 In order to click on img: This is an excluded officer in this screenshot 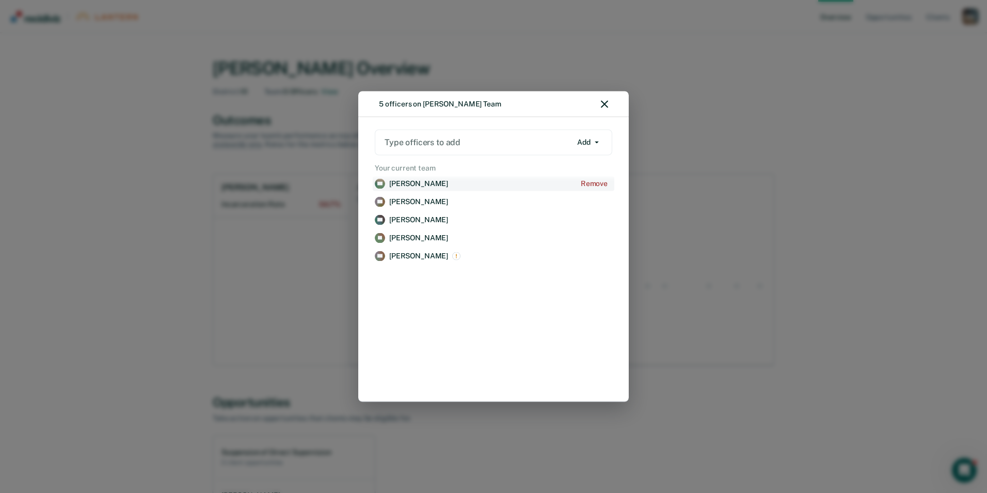, I will do `click(457, 256)`.